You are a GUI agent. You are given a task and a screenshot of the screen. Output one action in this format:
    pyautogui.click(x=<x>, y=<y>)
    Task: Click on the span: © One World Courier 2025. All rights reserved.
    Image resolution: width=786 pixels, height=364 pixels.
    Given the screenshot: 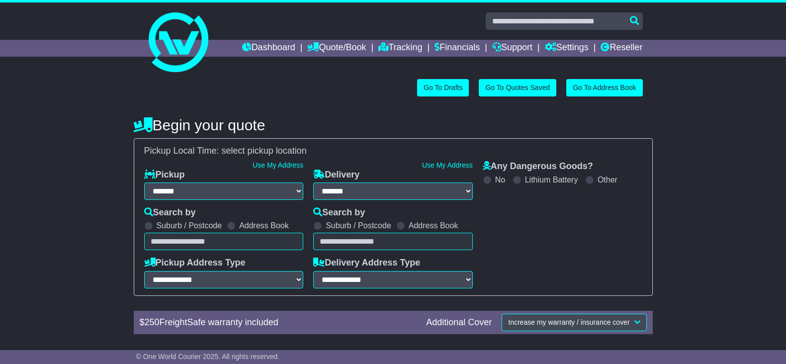 What is the action you would take?
    pyautogui.click(x=208, y=356)
    